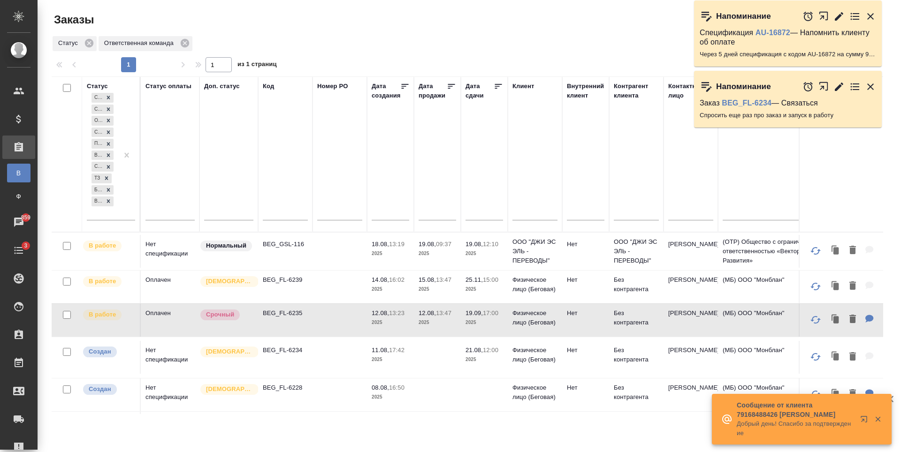  Describe the element at coordinates (839, 16) in the screenshot. I see `button: Редактировать` at that location.